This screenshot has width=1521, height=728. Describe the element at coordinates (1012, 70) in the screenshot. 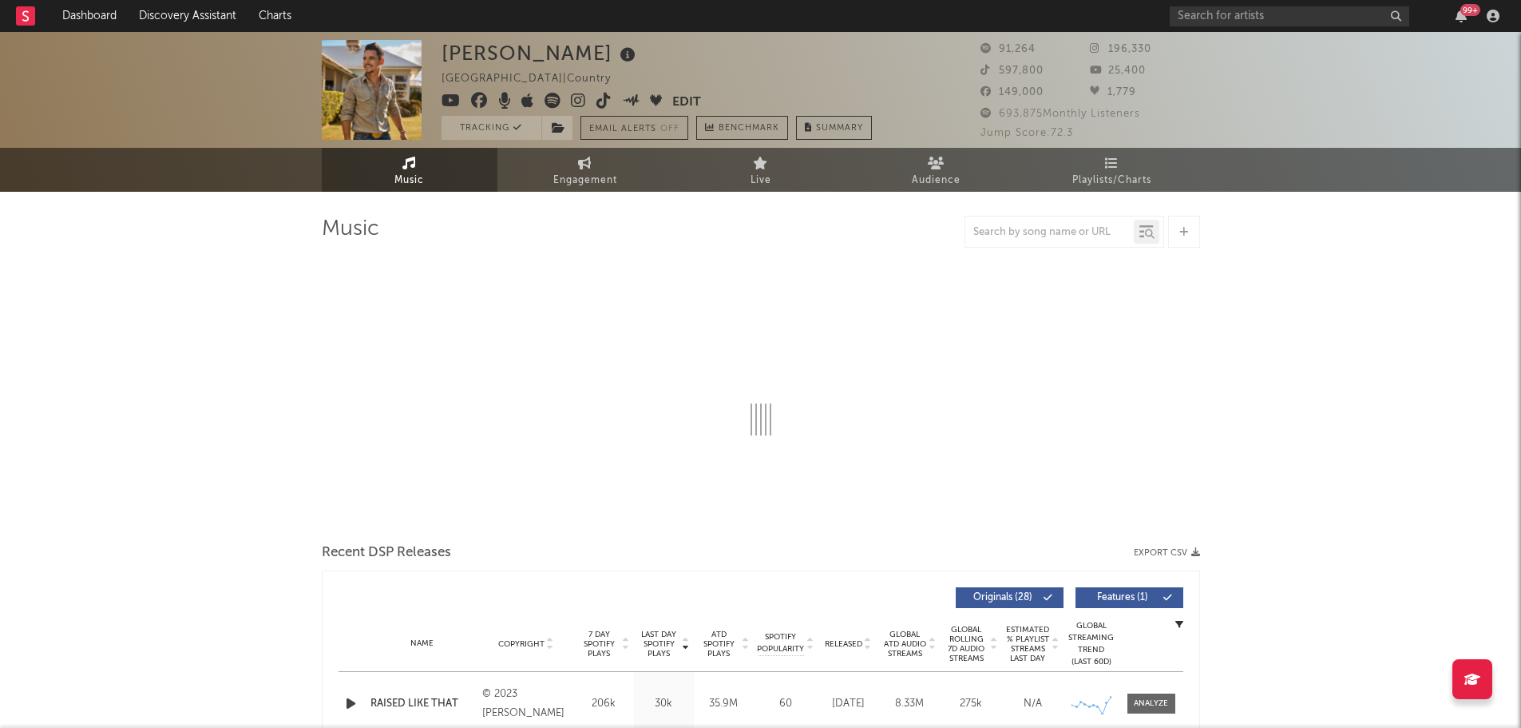

I see `span: 597,800` at that location.